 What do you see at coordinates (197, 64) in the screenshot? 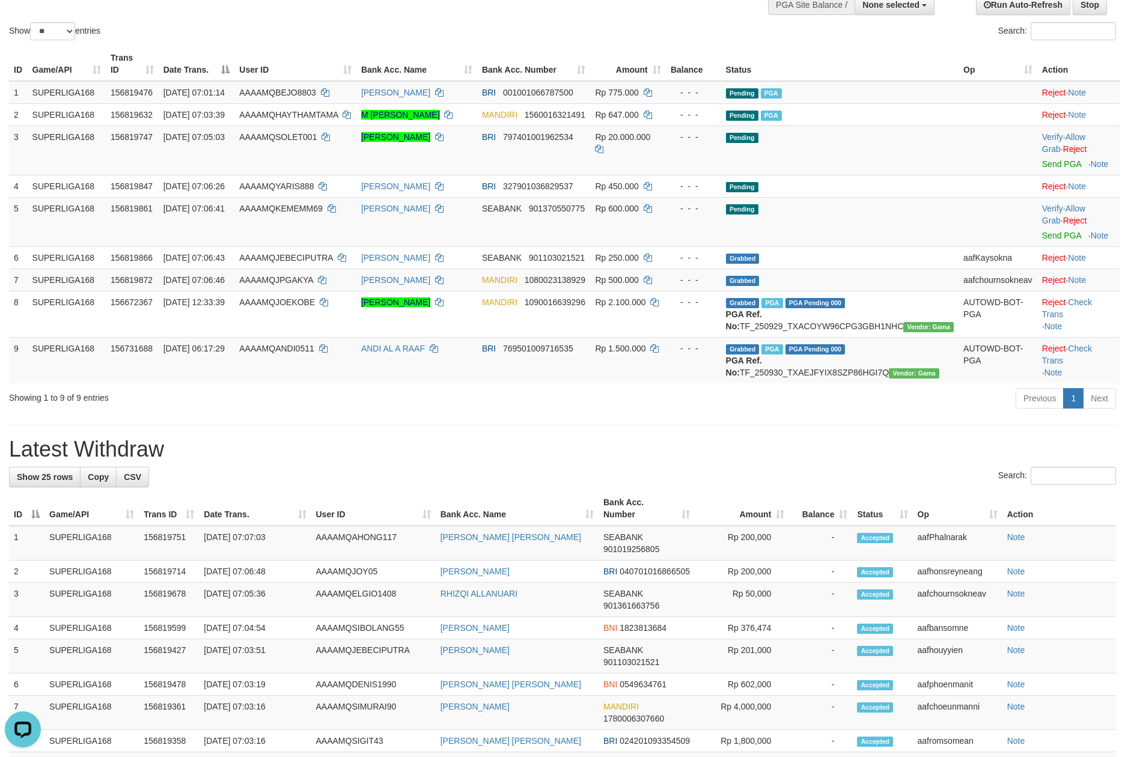
I see `th: Date Trans.: activate to sort column descending` at bounding box center [197, 64].